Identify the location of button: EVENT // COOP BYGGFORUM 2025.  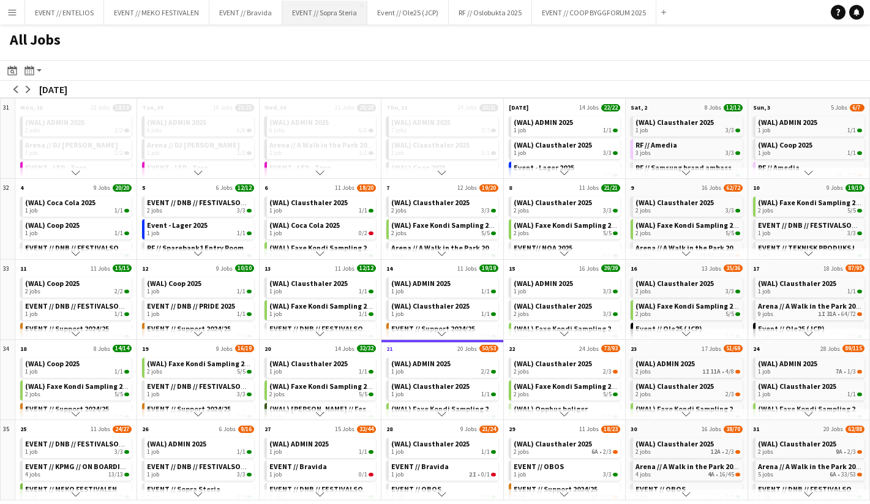
(594, 12).